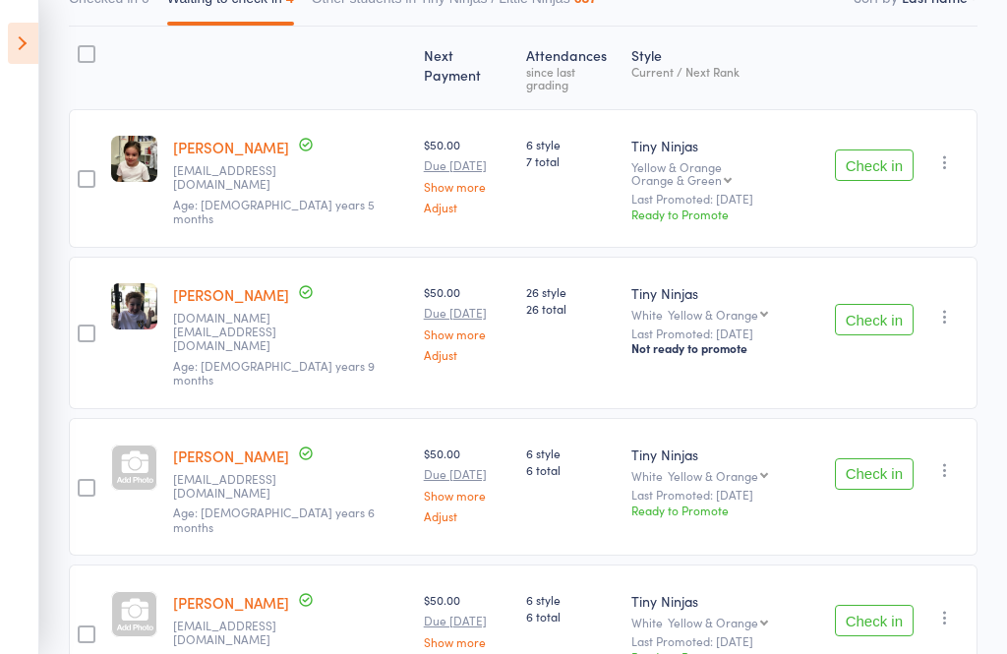 Image resolution: width=1007 pixels, height=654 pixels. Describe the element at coordinates (572, 160) in the screenshot. I see `span: 7 total` at that location.